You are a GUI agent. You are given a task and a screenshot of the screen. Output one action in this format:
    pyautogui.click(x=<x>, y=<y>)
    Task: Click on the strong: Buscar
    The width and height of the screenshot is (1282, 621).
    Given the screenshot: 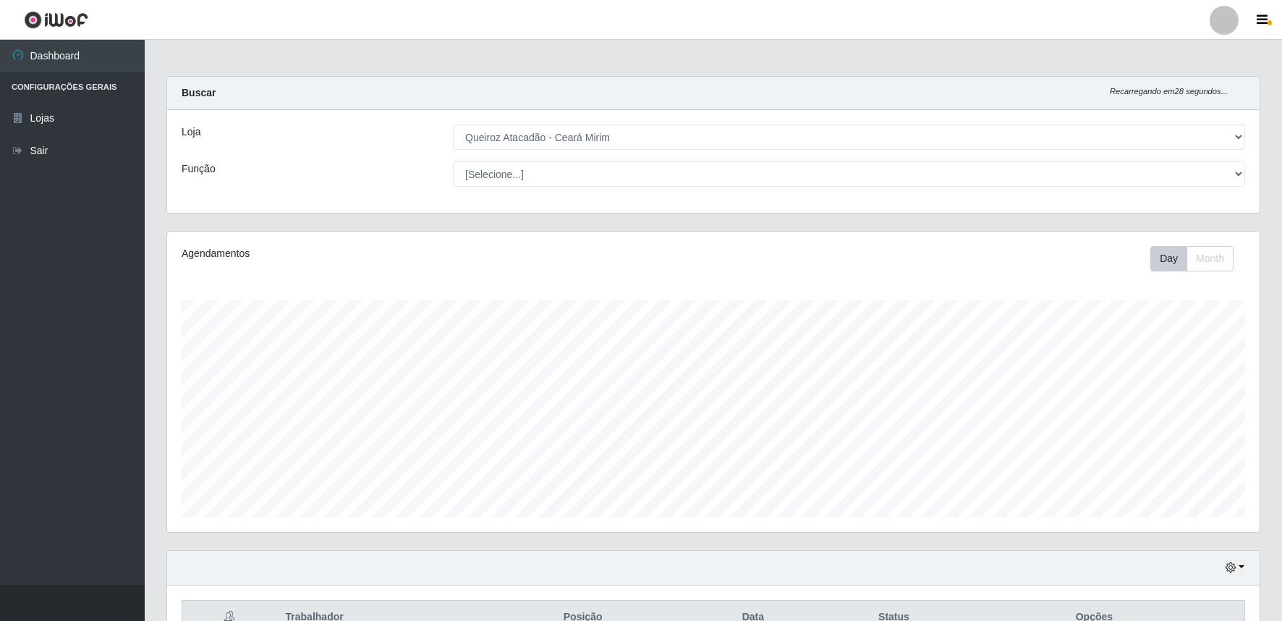 What is the action you would take?
    pyautogui.click(x=198, y=93)
    